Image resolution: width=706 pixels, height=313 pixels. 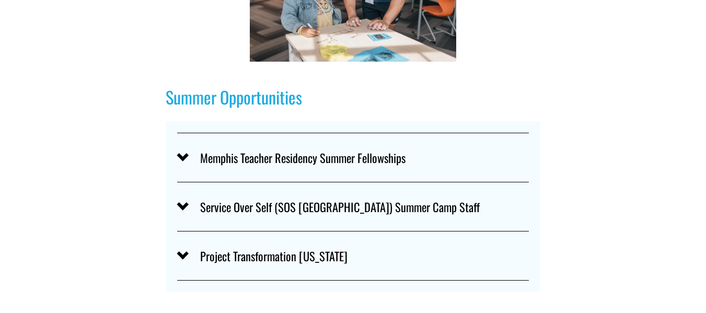 I want to click on h2: Summer Opportunities, so click(x=353, y=97).